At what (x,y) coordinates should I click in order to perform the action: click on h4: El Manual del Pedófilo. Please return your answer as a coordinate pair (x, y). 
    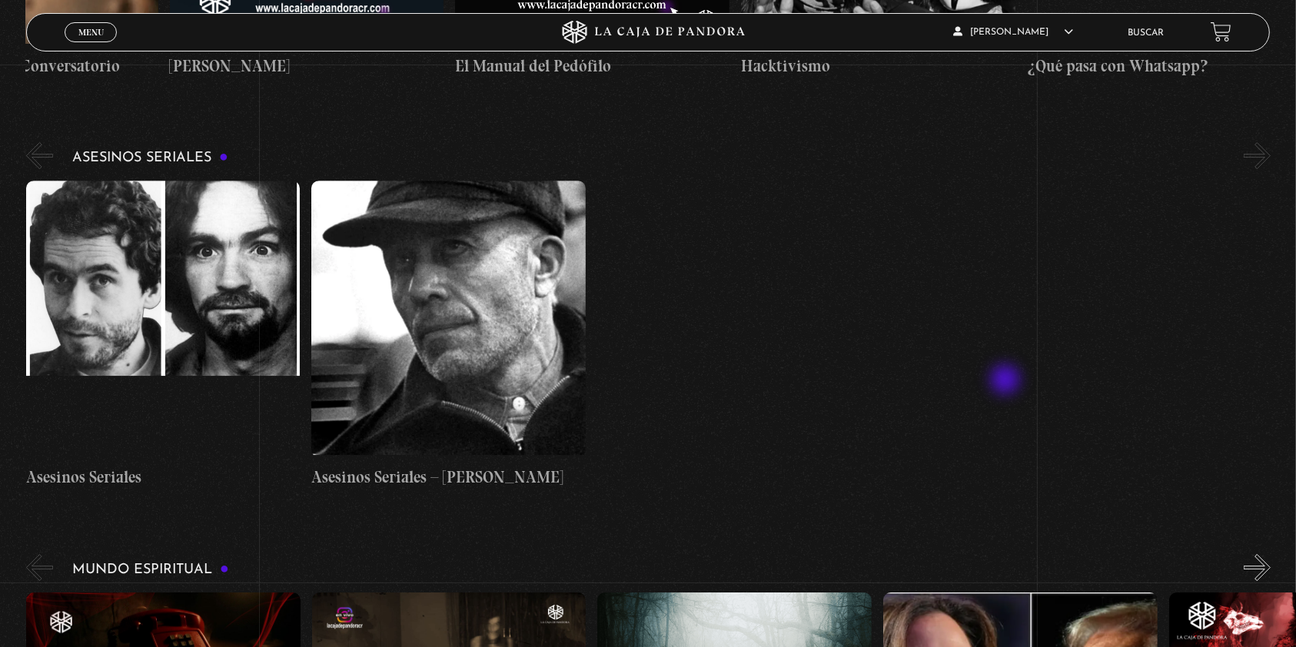
    Looking at the image, I should click on (592, 66).